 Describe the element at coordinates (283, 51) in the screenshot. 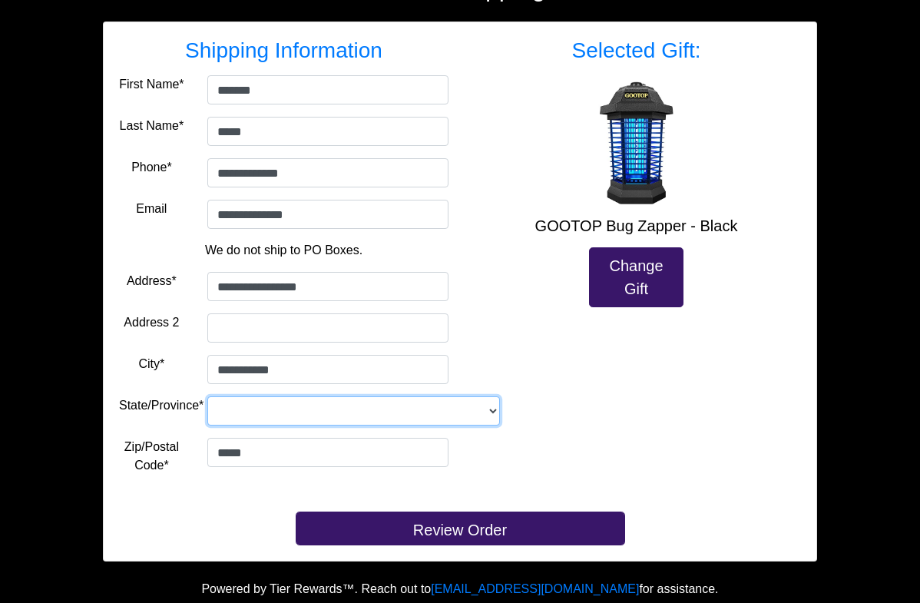

I see `h3: Shipping Information` at that location.